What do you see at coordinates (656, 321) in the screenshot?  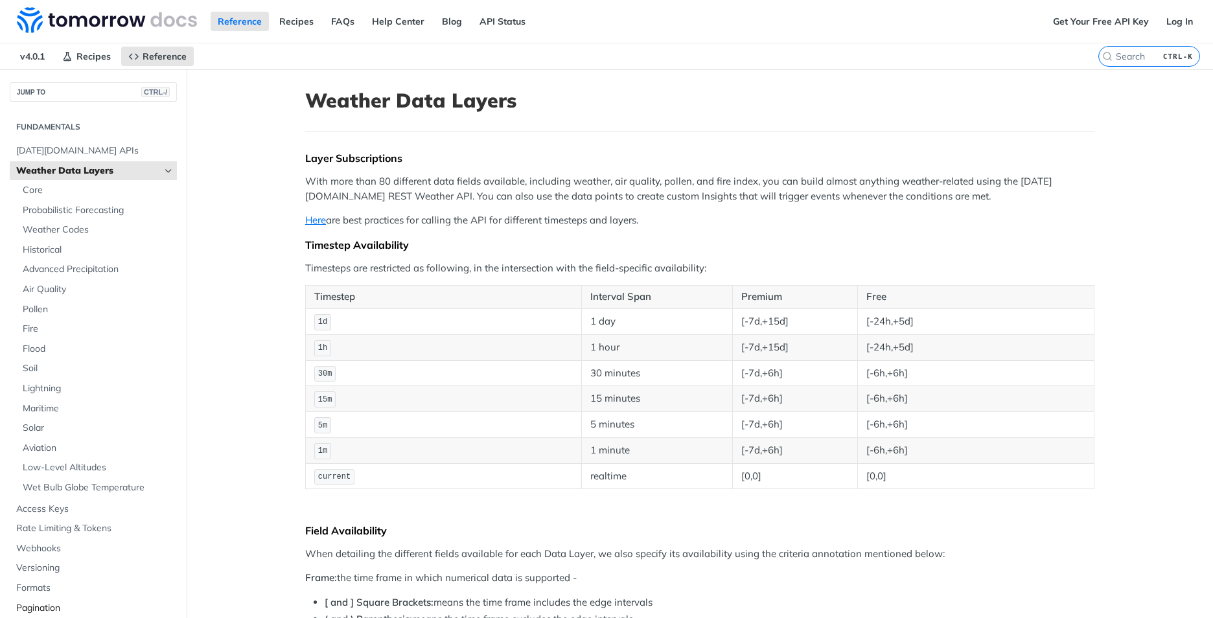 I see `td: 1 day` at bounding box center [656, 321].